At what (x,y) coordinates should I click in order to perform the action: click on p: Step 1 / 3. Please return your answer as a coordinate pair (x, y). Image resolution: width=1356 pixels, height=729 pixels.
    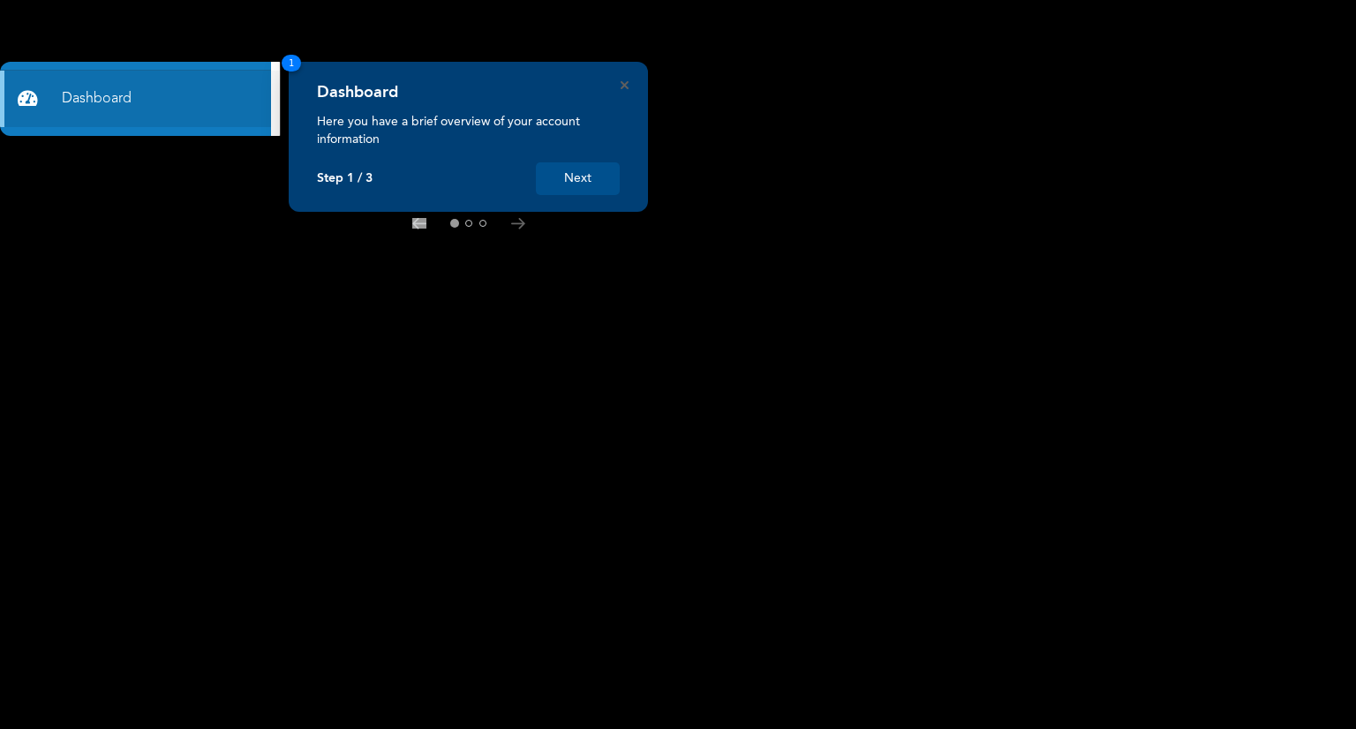
    Looking at the image, I should click on (344, 178).